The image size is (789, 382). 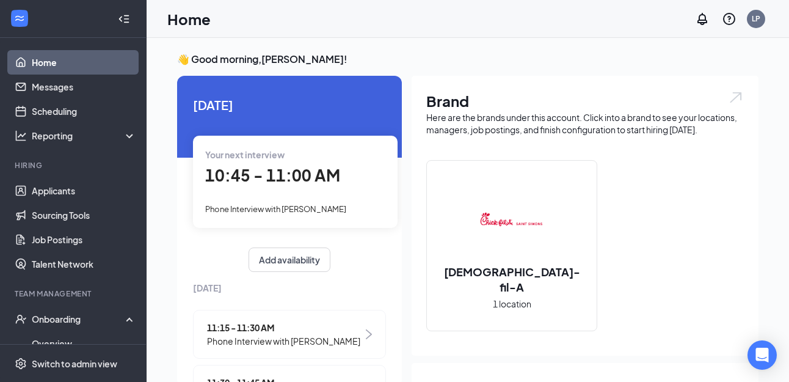 I want to click on div: Onboarding, so click(x=79, y=319).